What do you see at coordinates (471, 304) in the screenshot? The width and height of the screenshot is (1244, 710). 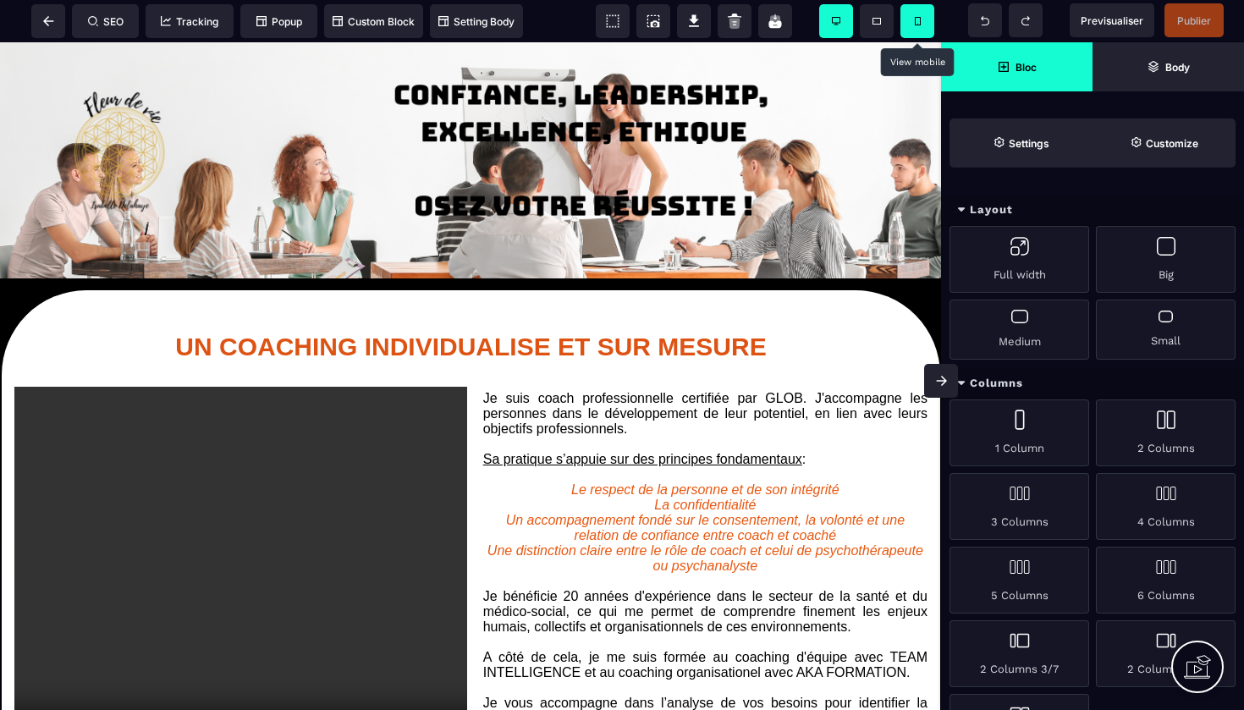 I see `b: UN COACHING INDIVIDUALISE ET SUR MESURE` at bounding box center [471, 304].